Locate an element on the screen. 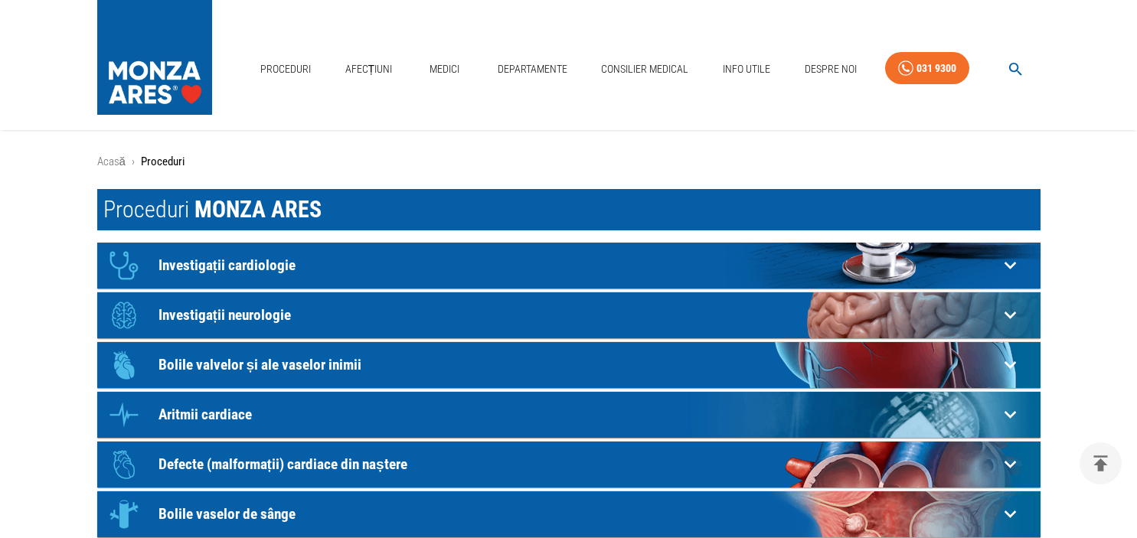 Image resolution: width=1137 pixels, height=538 pixels. p: Aritmii cardiace is located at coordinates (578, 414).